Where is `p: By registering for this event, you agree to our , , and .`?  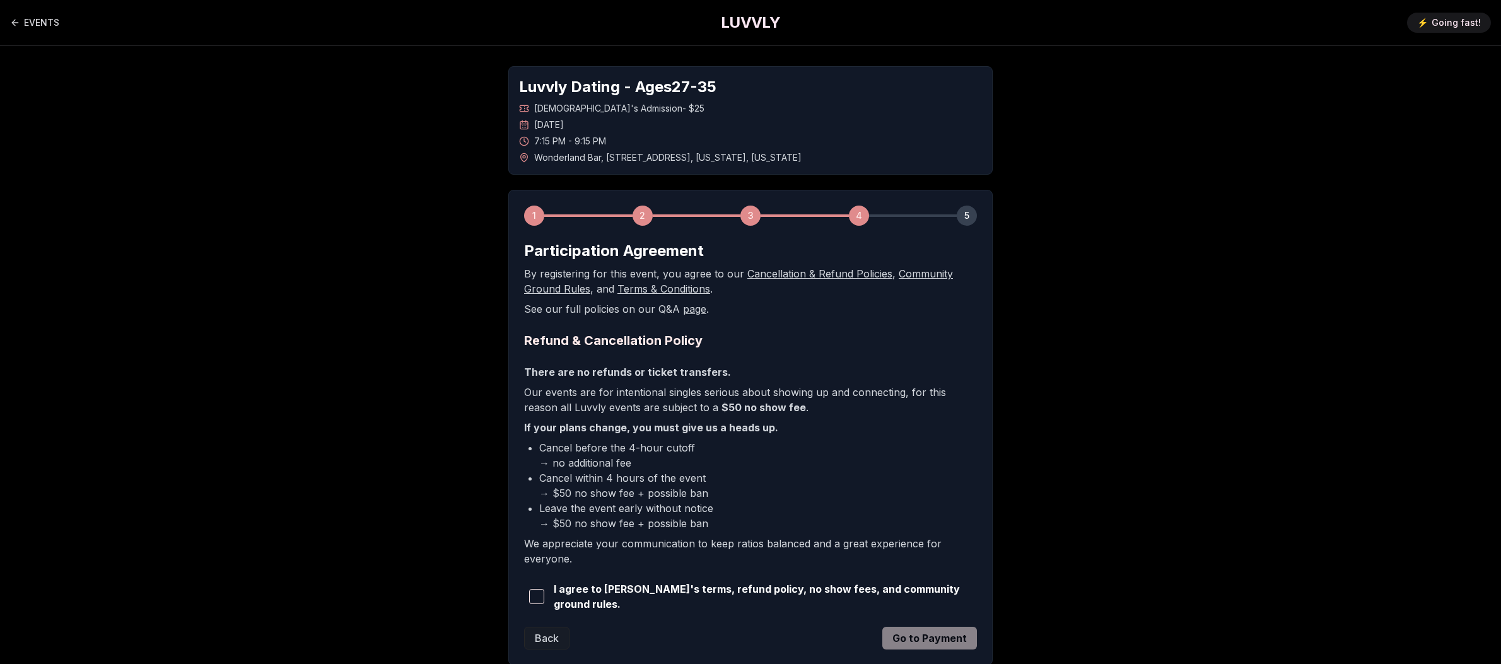
p: By registering for this event, you agree to our , , and . is located at coordinates (751, 281).